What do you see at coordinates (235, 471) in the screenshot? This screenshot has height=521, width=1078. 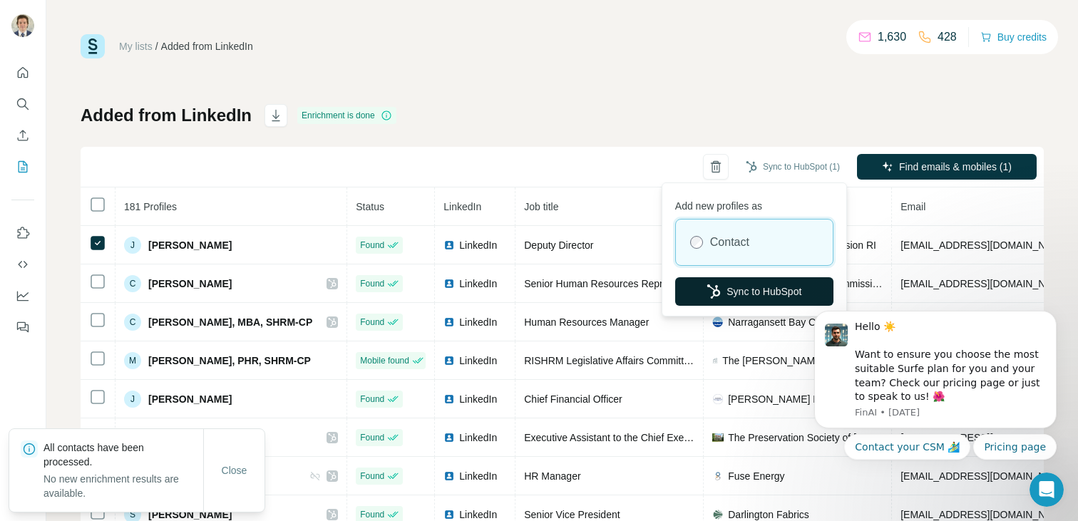 I see `button: Close` at bounding box center [235, 471].